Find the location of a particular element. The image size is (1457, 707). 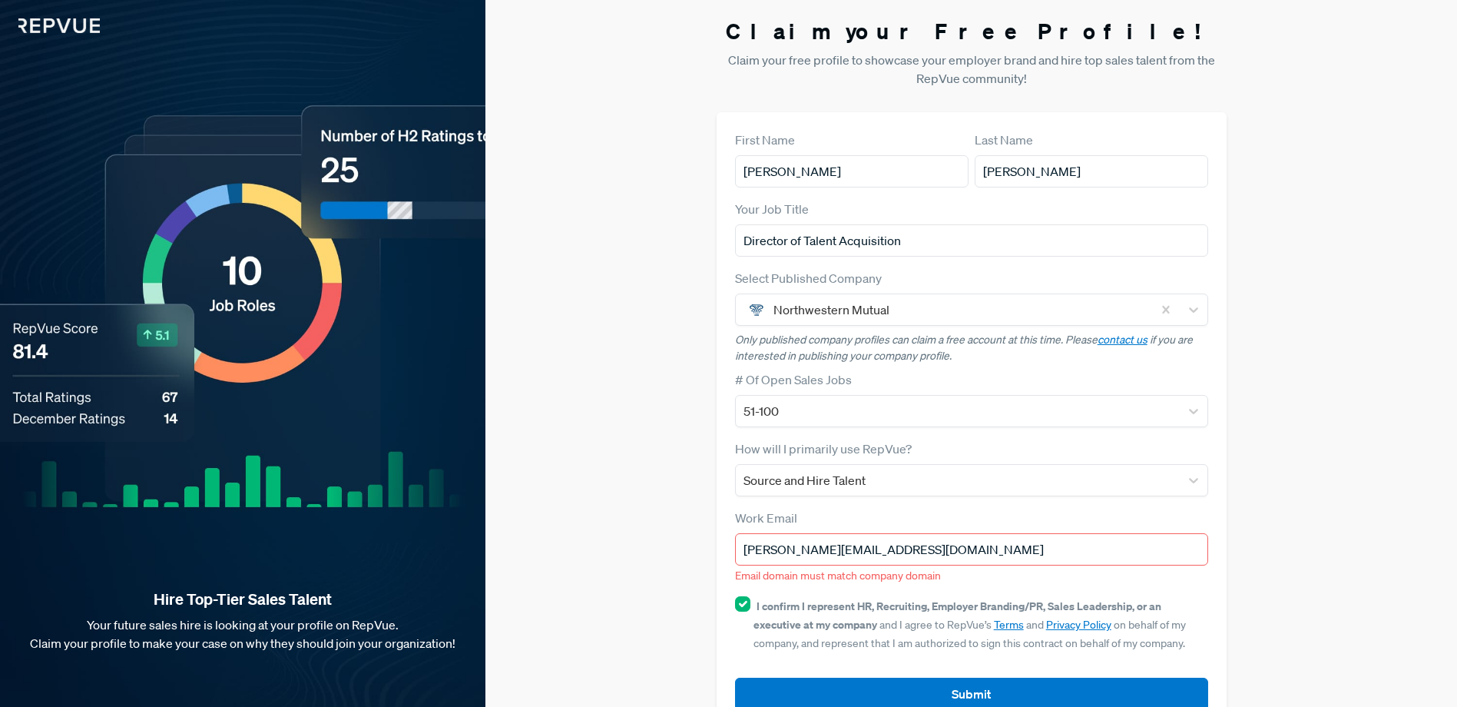

p: Your future sales hire is looking at your profile on RepVue. Claim your profile to make your case... is located at coordinates (243, 634).